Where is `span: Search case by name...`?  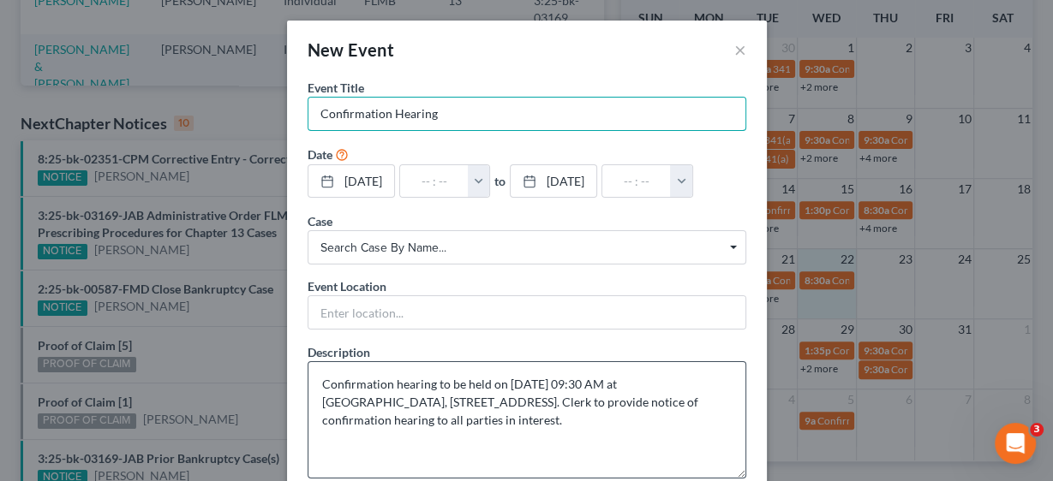 span: Search case by name... is located at coordinates (527, 248).